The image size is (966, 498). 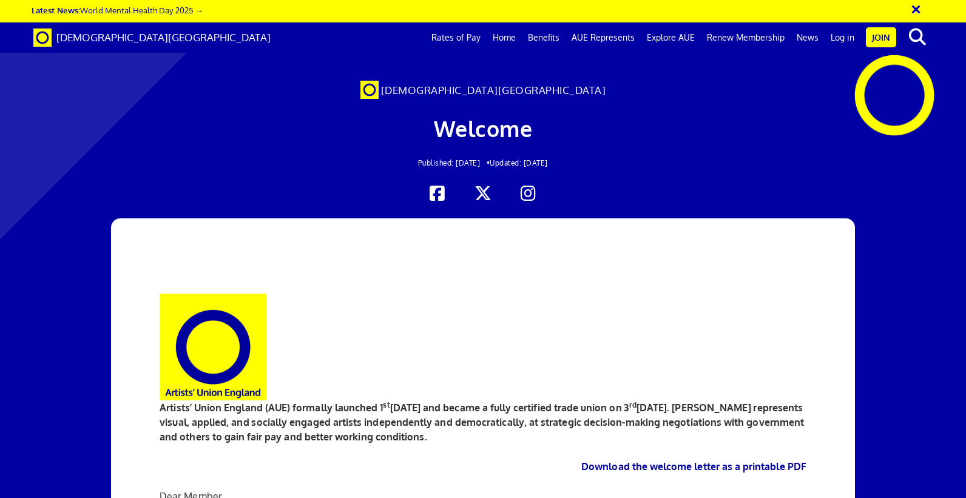 I want to click on strong: Latest News:, so click(x=56, y=10).